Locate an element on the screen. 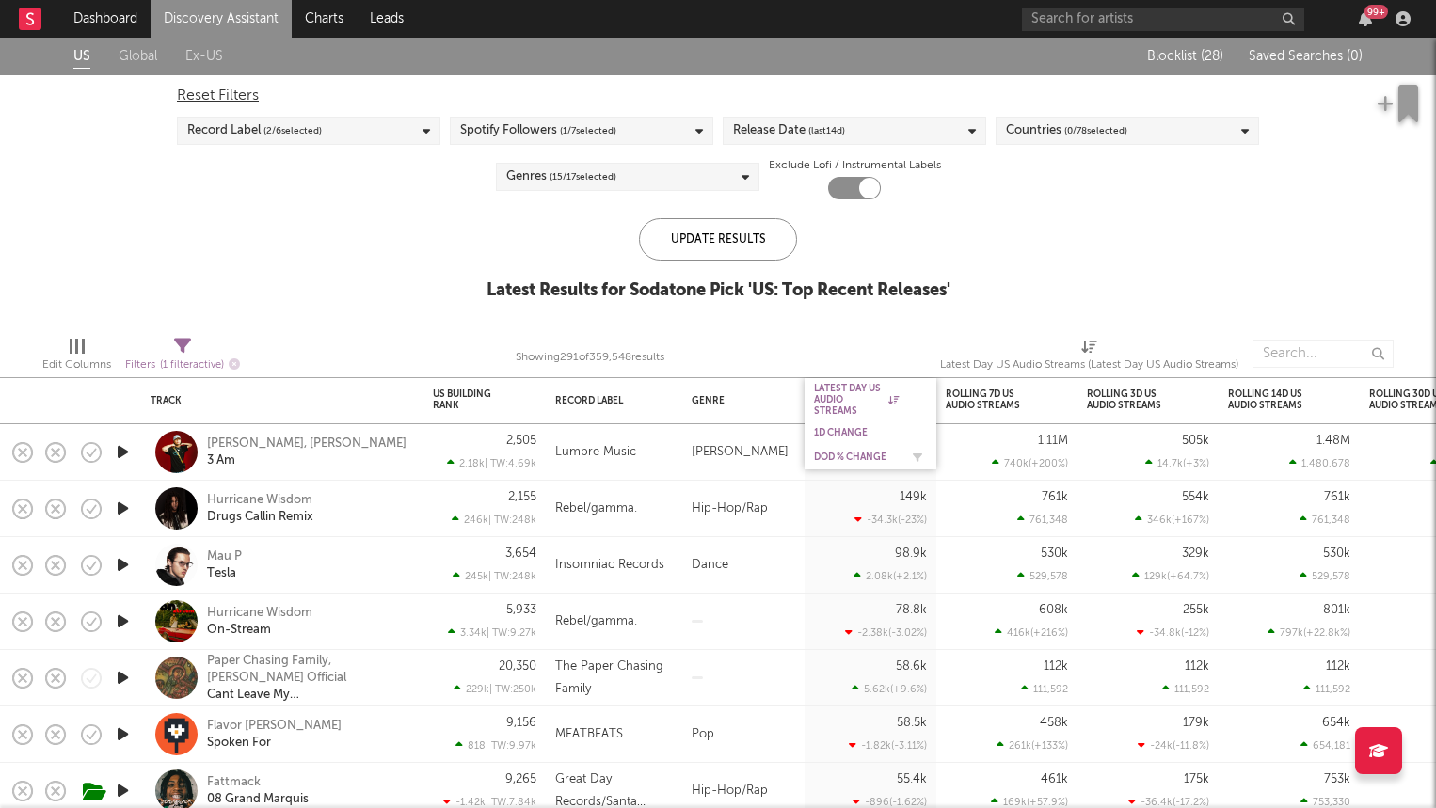 This screenshot has height=808, width=1436. div: 329k is located at coordinates (1195, 553).